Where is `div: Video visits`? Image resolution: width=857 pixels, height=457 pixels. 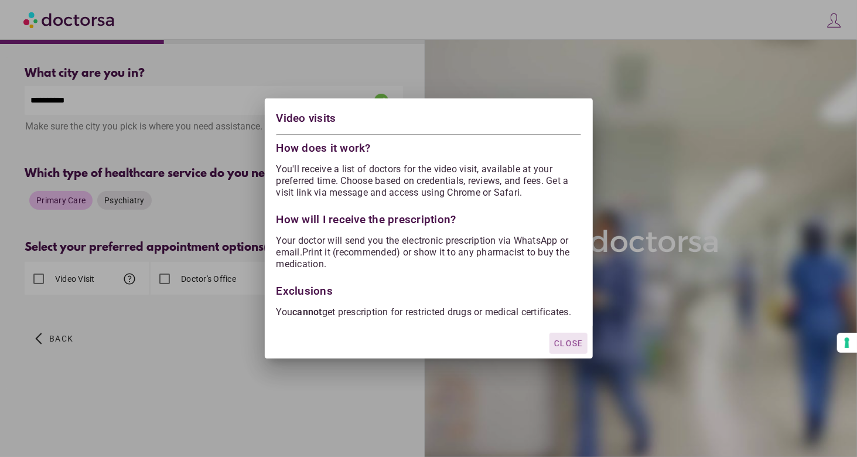
div: Video visits is located at coordinates (429, 119).